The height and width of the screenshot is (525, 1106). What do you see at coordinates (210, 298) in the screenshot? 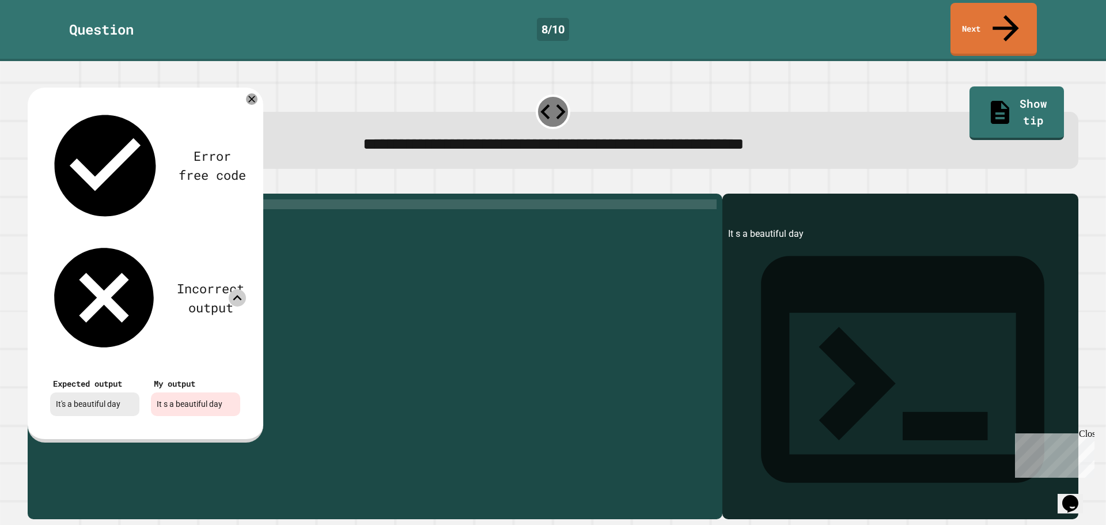
I see `div: Incorrect output` at bounding box center [210, 298].